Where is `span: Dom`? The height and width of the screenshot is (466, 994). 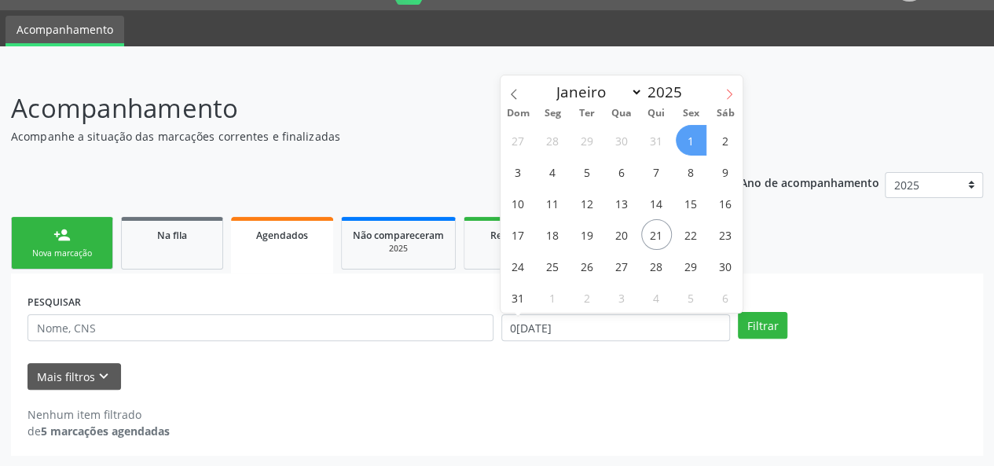
span: Dom is located at coordinates (518, 113).